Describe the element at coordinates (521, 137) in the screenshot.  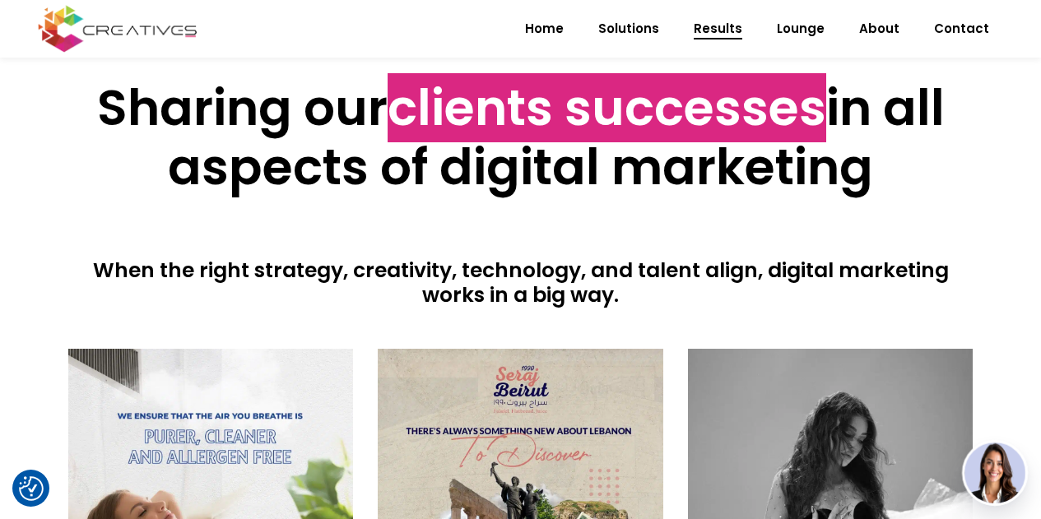
I see `h2: Sharing our in all aspects of digital marketing` at that location.